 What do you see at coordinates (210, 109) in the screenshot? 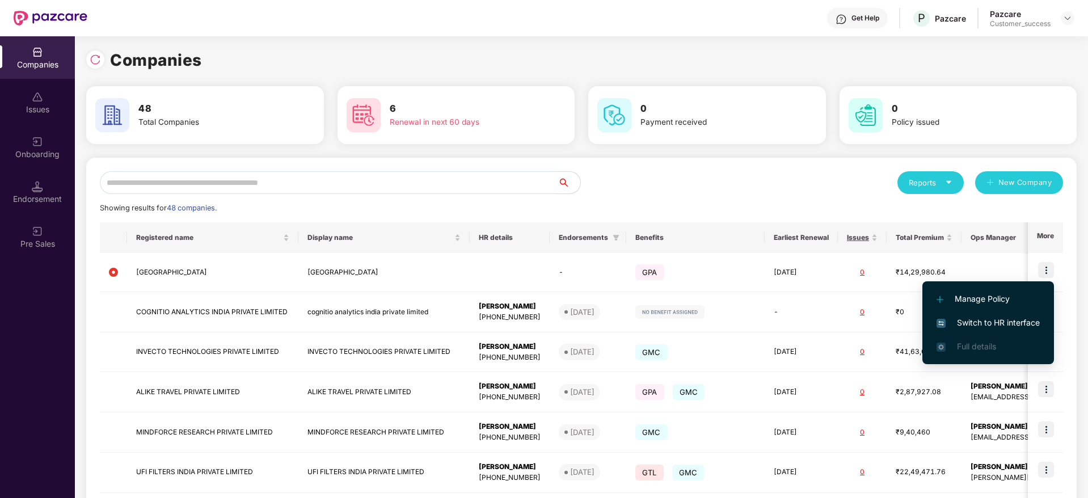
I see `h3: 48` at bounding box center [210, 109].